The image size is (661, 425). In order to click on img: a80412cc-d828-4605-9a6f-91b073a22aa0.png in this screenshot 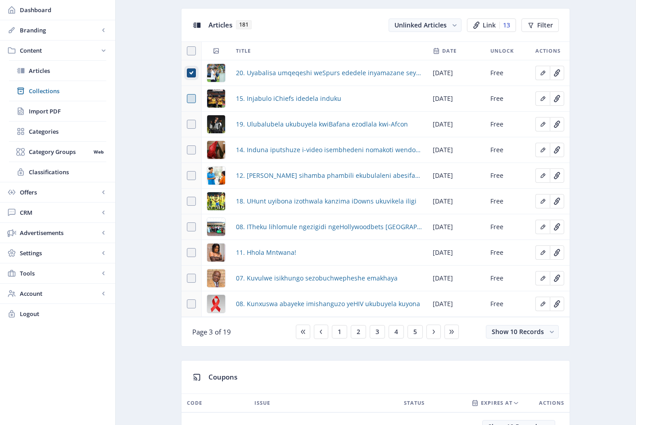, I will do `click(216, 99)`.